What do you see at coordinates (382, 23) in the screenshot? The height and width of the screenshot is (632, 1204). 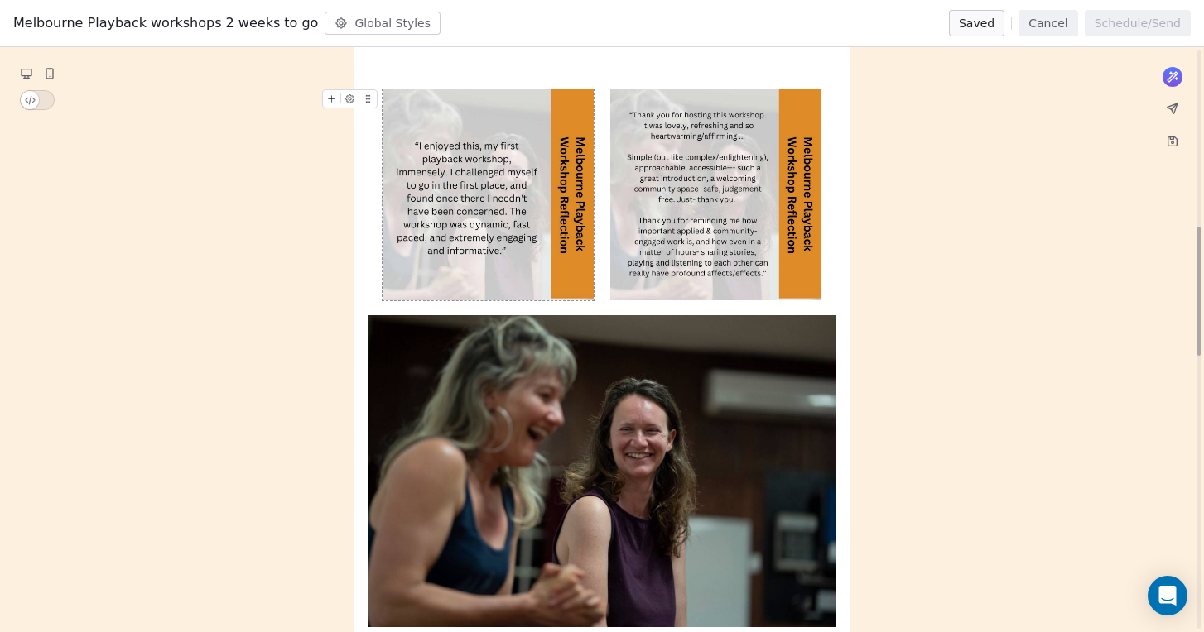 I see `button: Global Styles` at bounding box center [382, 23].